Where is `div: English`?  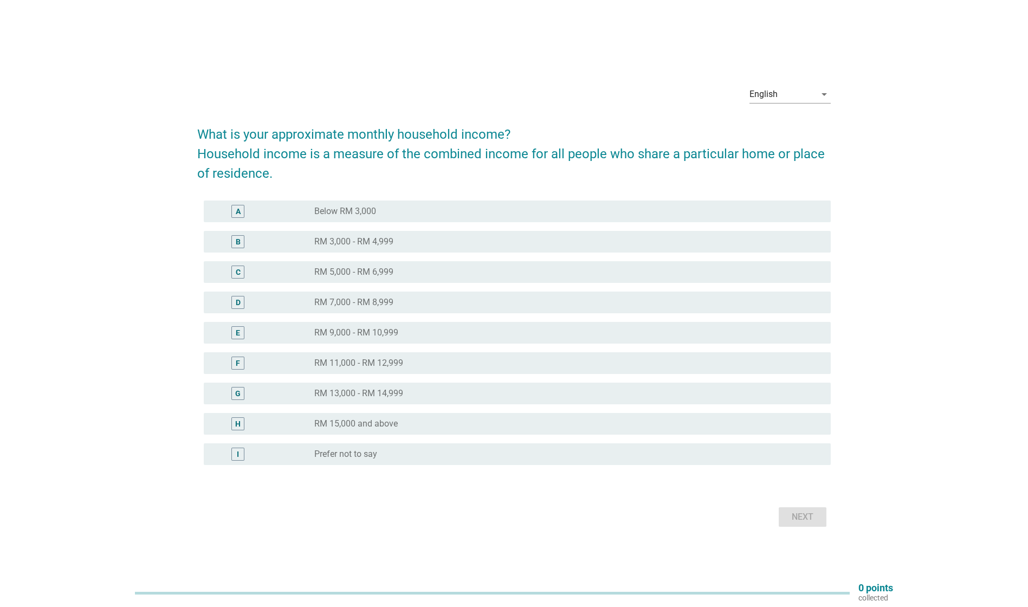
div: English is located at coordinates (764, 94).